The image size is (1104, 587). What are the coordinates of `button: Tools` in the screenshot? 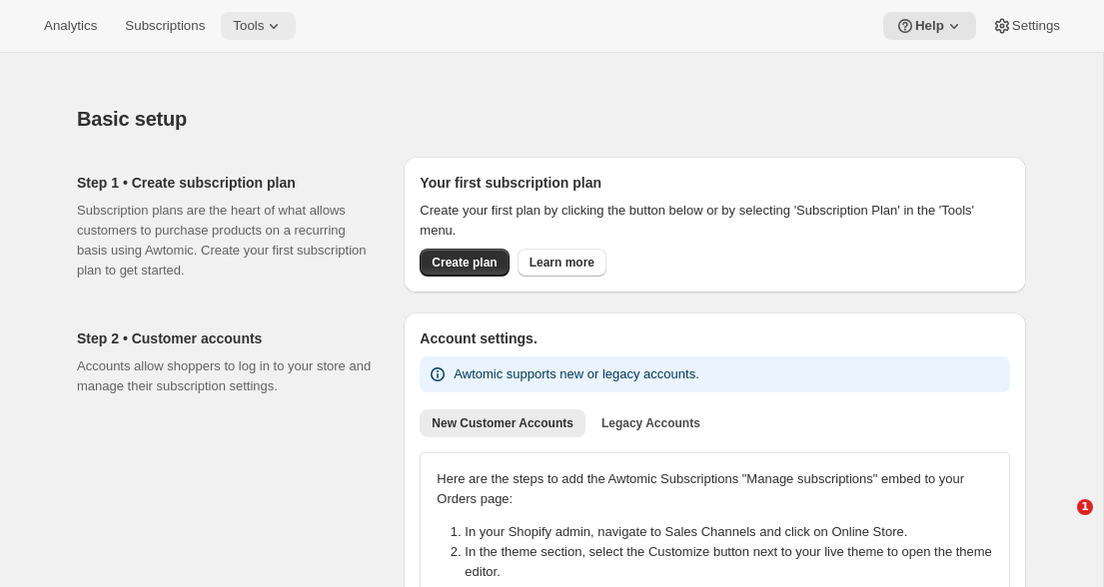 It's located at (258, 26).